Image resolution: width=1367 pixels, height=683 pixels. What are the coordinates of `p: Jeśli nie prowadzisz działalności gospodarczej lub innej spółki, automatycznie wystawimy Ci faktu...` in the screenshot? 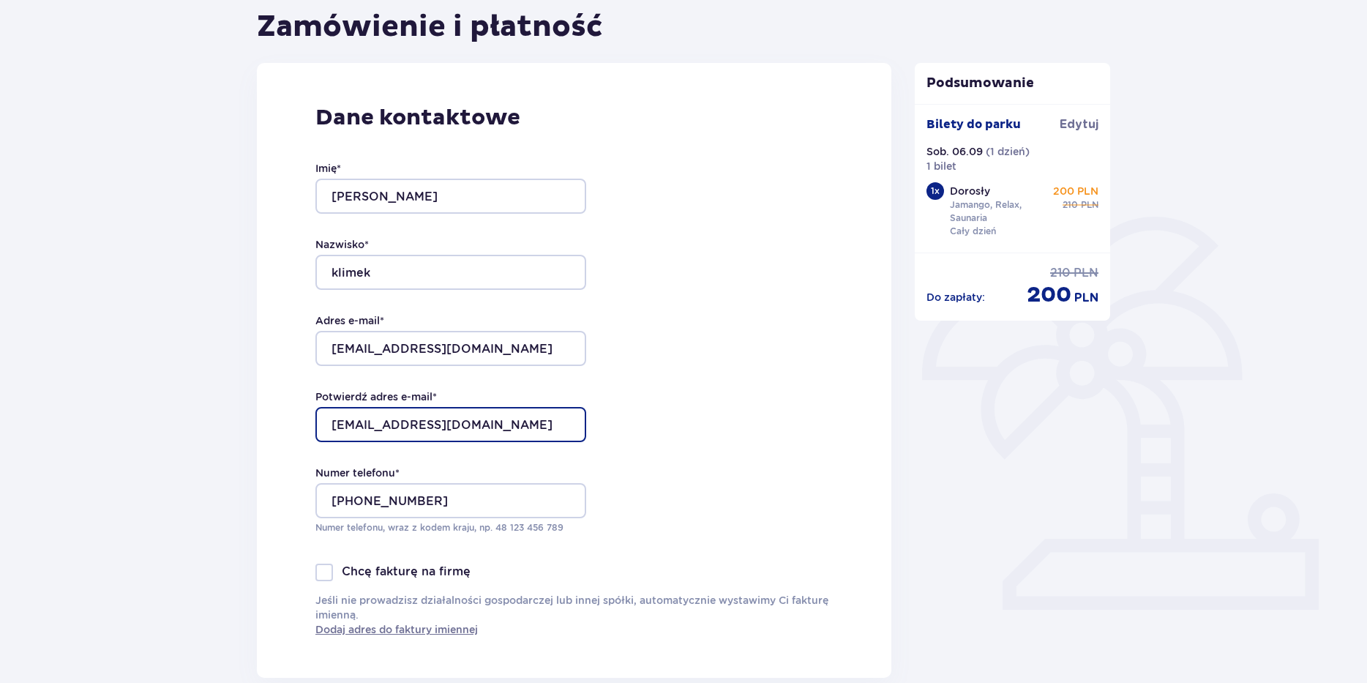 It's located at (574, 615).